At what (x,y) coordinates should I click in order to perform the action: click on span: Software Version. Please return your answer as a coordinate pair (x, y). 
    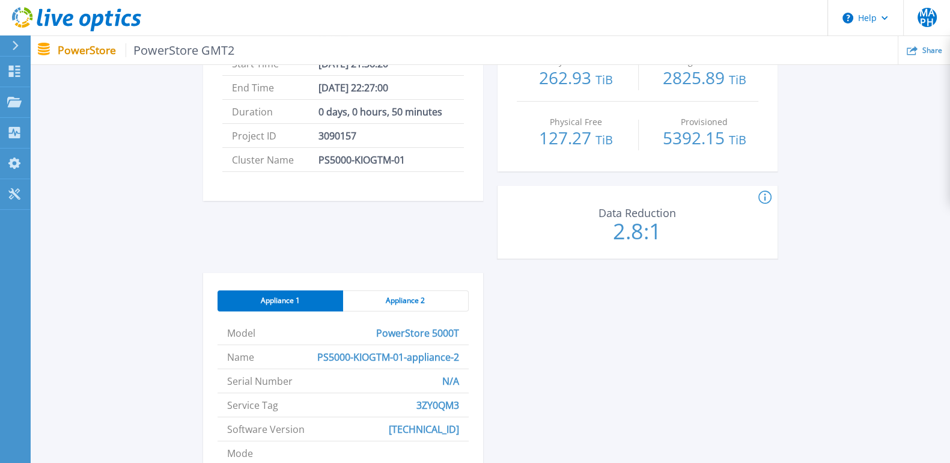
    Looking at the image, I should click on (266, 429).